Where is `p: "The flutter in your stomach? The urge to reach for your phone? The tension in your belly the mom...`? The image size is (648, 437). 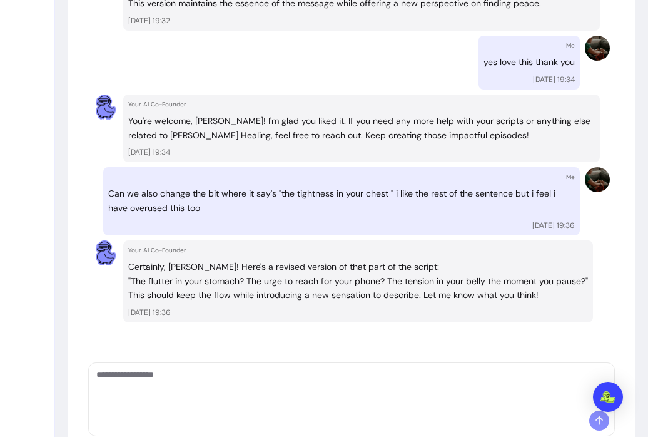
p: "The flutter in your stomach? The urge to reach for your phone? The tension in your belly the mom... is located at coordinates (358, 281).